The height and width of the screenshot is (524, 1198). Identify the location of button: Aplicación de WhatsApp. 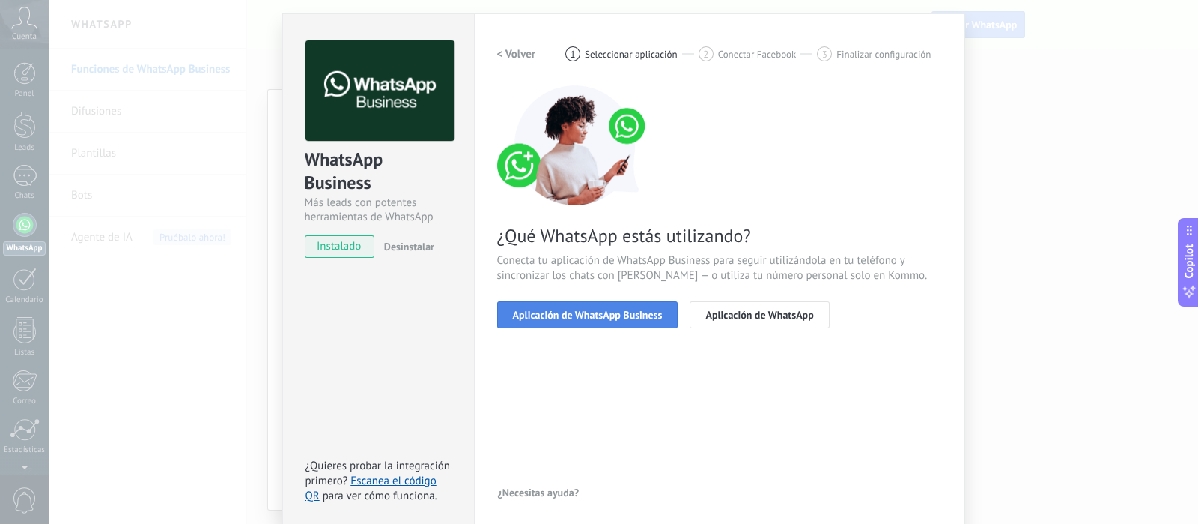
(759, 315).